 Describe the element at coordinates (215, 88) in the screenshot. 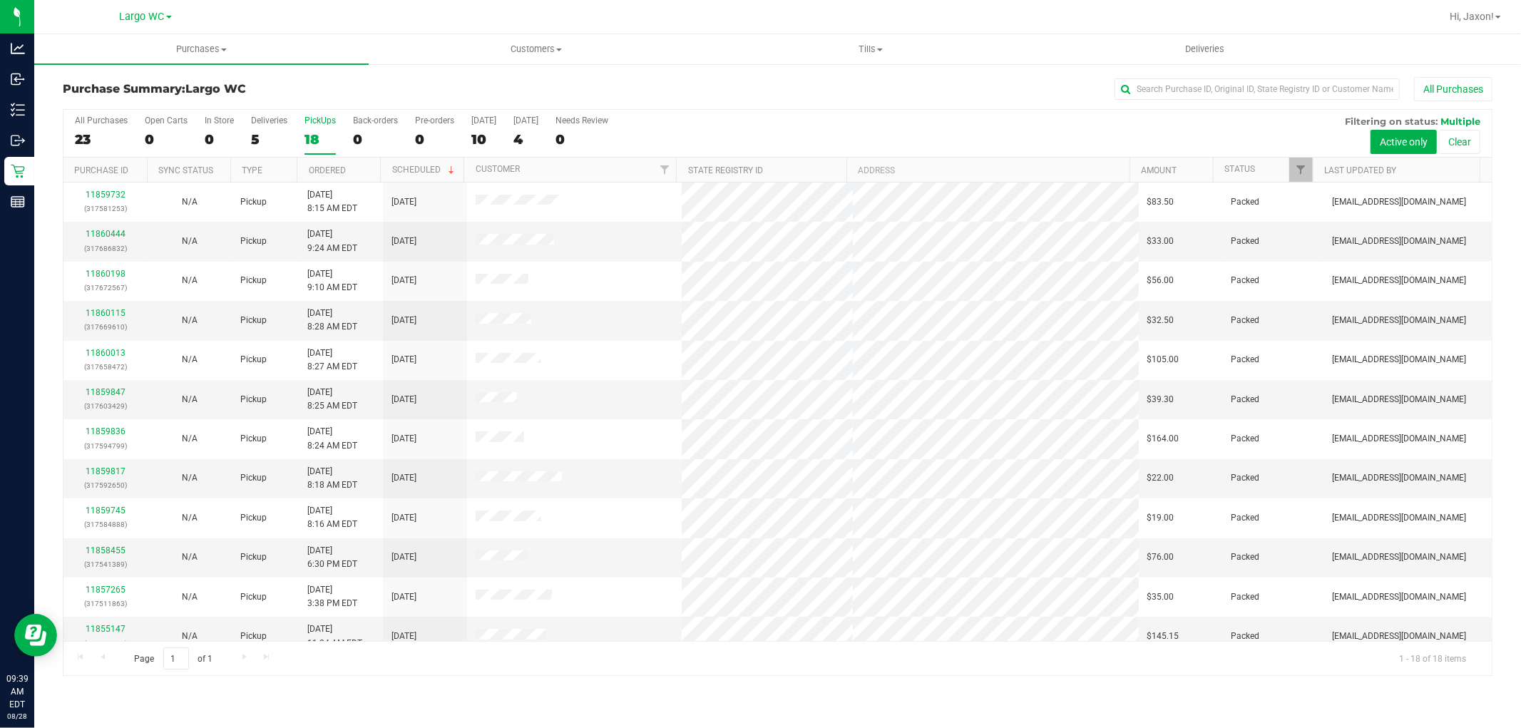

I see `span: Largo WC` at that location.